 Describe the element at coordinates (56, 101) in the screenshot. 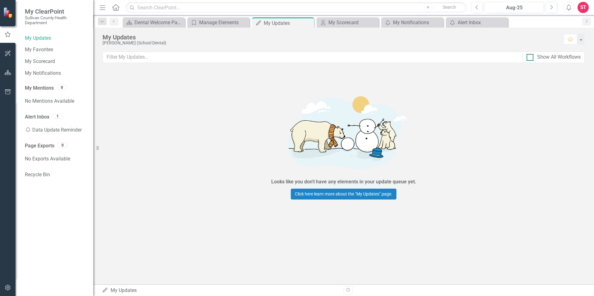

I see `div: No Mentions Available` at that location.